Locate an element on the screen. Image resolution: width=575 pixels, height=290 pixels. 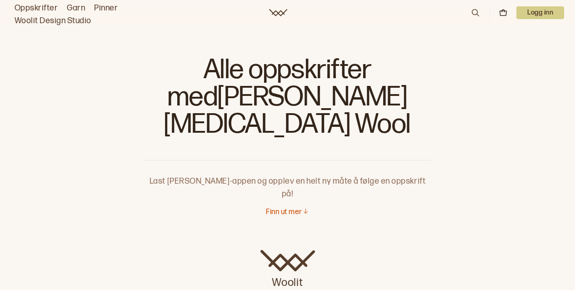
p: Woolit is located at coordinates (288, 281).